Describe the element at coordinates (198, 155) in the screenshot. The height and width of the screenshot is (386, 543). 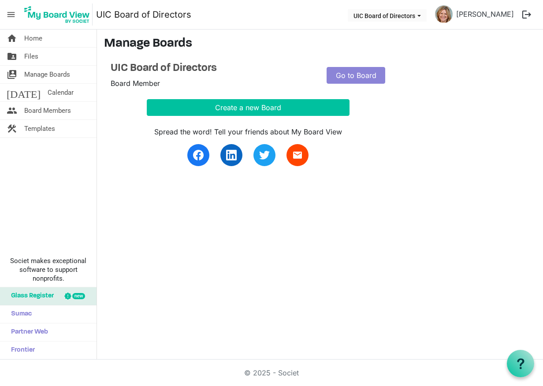
I see `img: facebook.svg` at that location.